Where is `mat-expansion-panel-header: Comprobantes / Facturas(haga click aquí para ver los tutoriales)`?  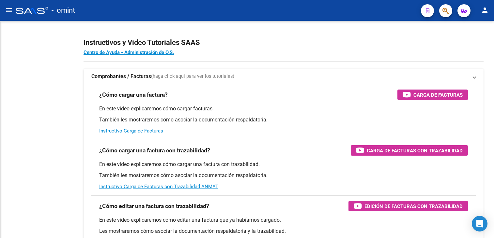
mat-expansion-panel-header: Comprobantes / Facturas(haga click aquí para ver los tutoriales) is located at coordinates (284, 77).